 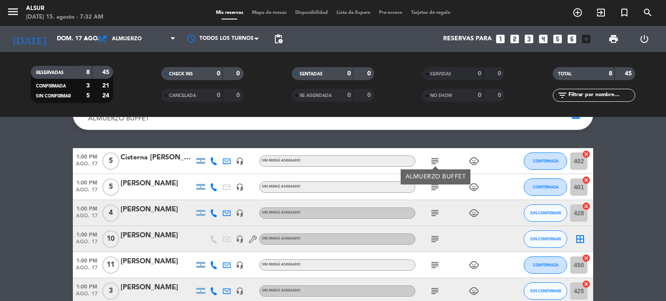 I want to click on strong: 5, so click(x=88, y=96).